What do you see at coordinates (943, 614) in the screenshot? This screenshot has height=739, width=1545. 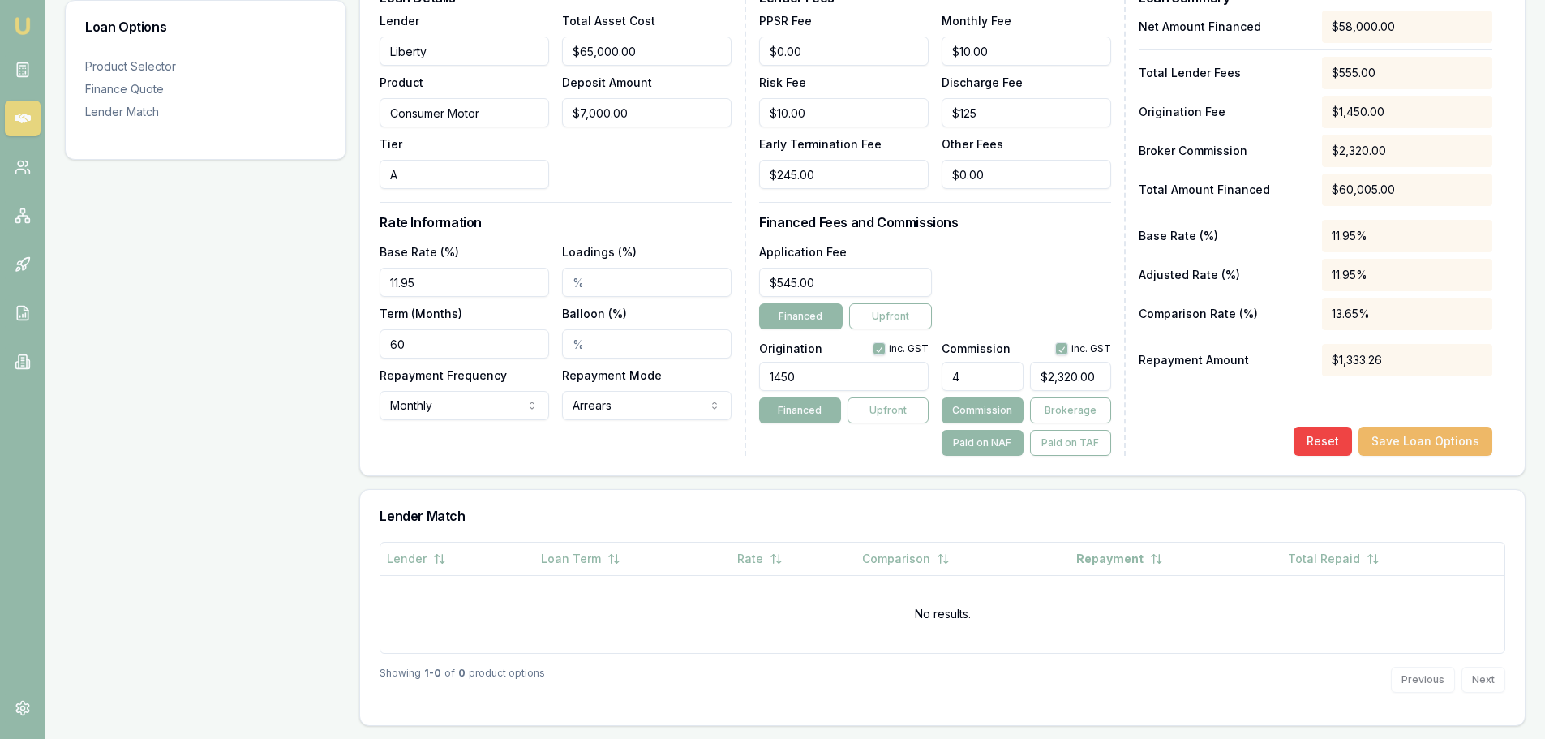 I see `td: No results.` at bounding box center [943, 614].